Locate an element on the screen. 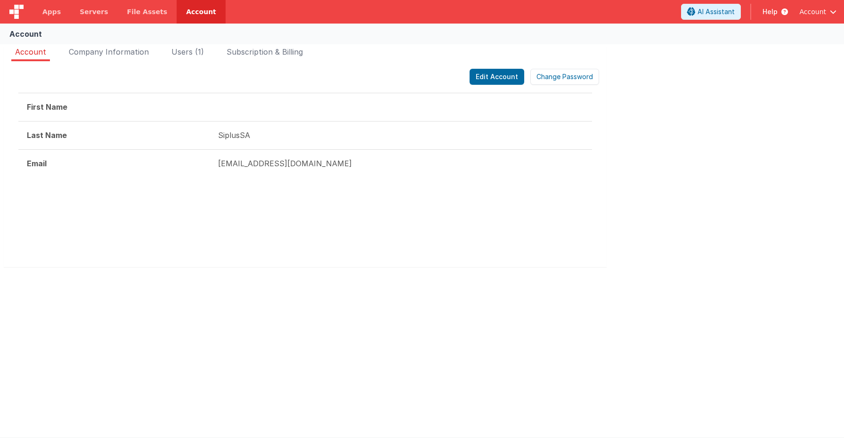 The width and height of the screenshot is (844, 438). button: Change Password is located at coordinates (565, 77).